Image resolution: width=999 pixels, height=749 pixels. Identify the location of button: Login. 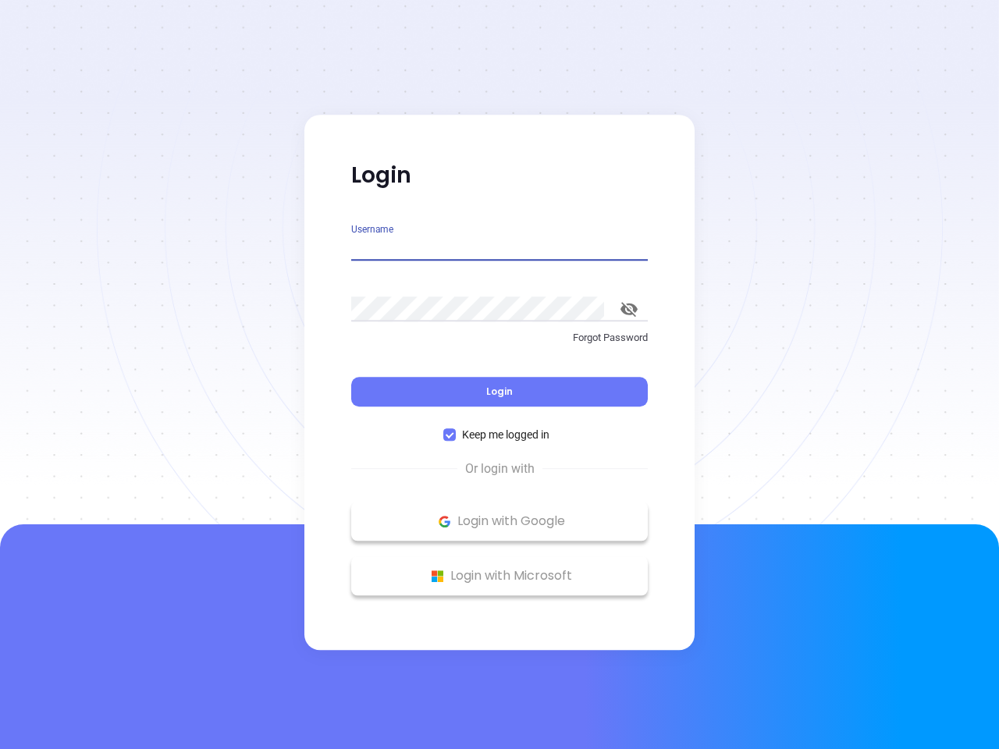
(499, 392).